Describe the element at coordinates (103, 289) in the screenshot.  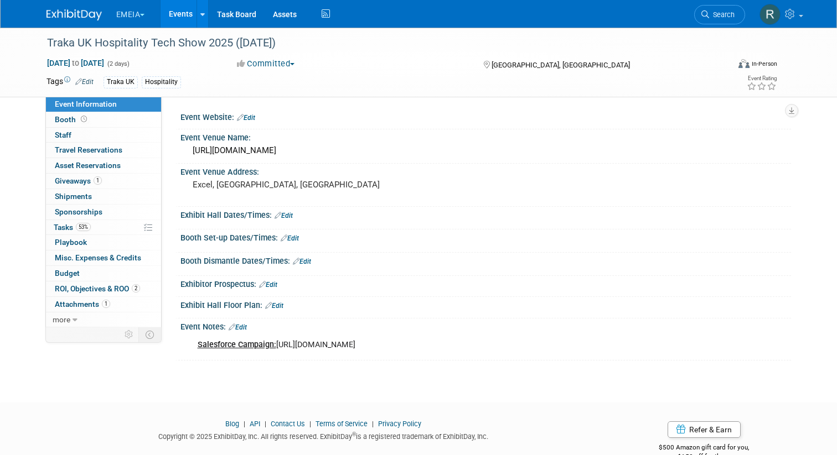
I see `a: ROI, Objectives & ROO2` at that location.